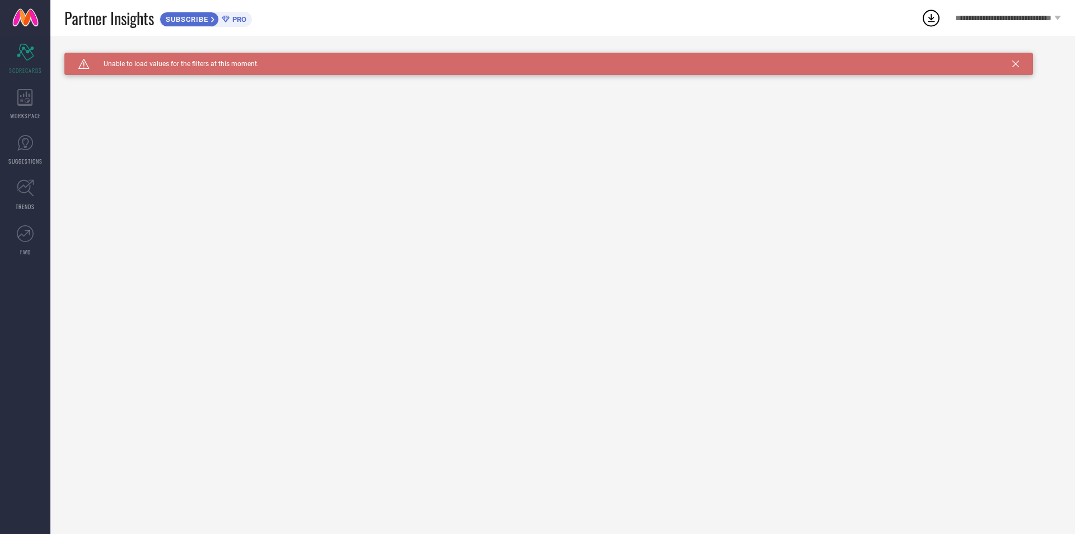 The width and height of the screenshot is (1075, 534). I want to click on span: SUBSCRIBE, so click(185, 19).